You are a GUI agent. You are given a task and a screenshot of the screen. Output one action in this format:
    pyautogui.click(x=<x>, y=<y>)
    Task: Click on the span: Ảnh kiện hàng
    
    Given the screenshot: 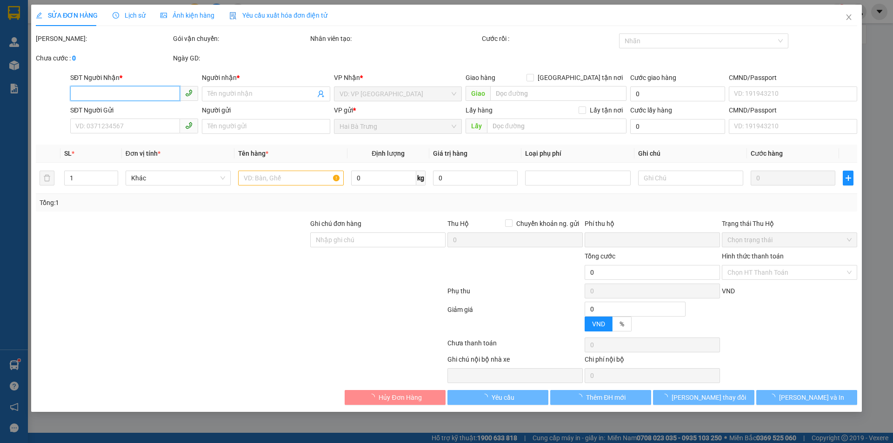 What is the action you would take?
    pyautogui.click(x=187, y=15)
    